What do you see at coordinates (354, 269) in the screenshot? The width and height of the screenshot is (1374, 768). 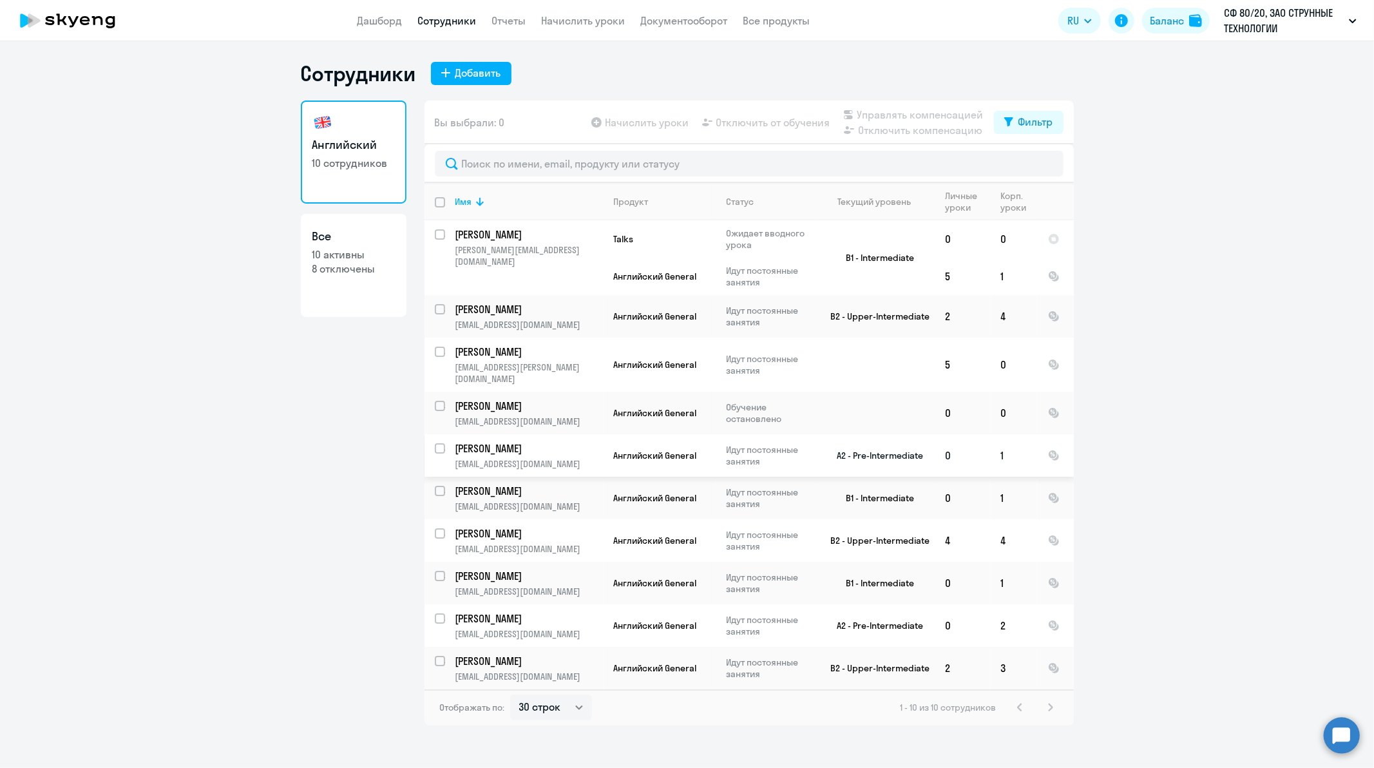 I see `p: 8 отключены` at bounding box center [354, 269].